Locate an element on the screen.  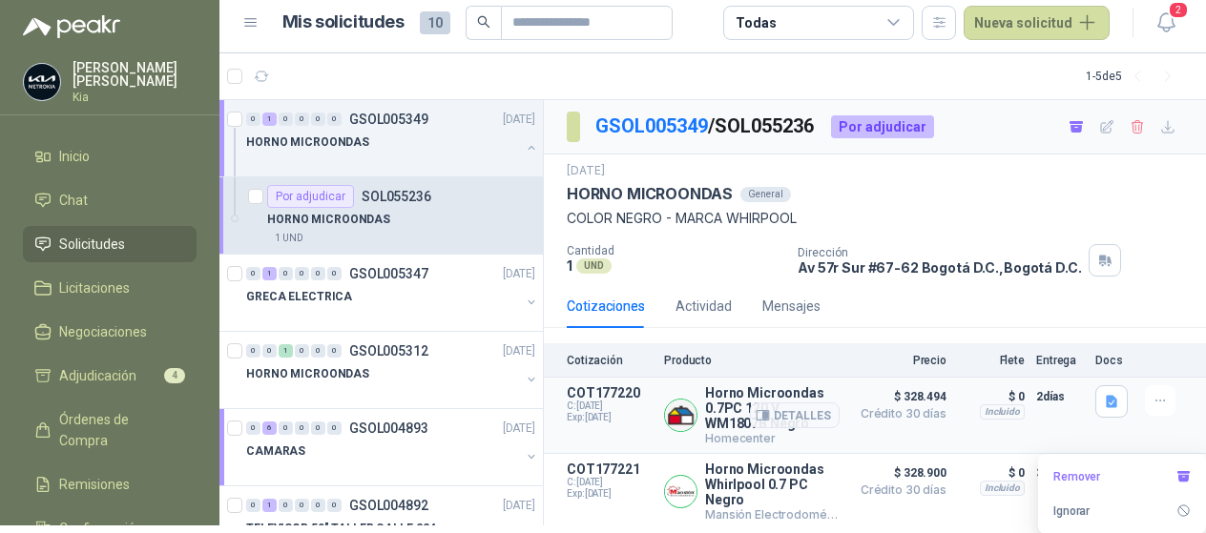
span: 2 is located at coordinates (1179, 10).